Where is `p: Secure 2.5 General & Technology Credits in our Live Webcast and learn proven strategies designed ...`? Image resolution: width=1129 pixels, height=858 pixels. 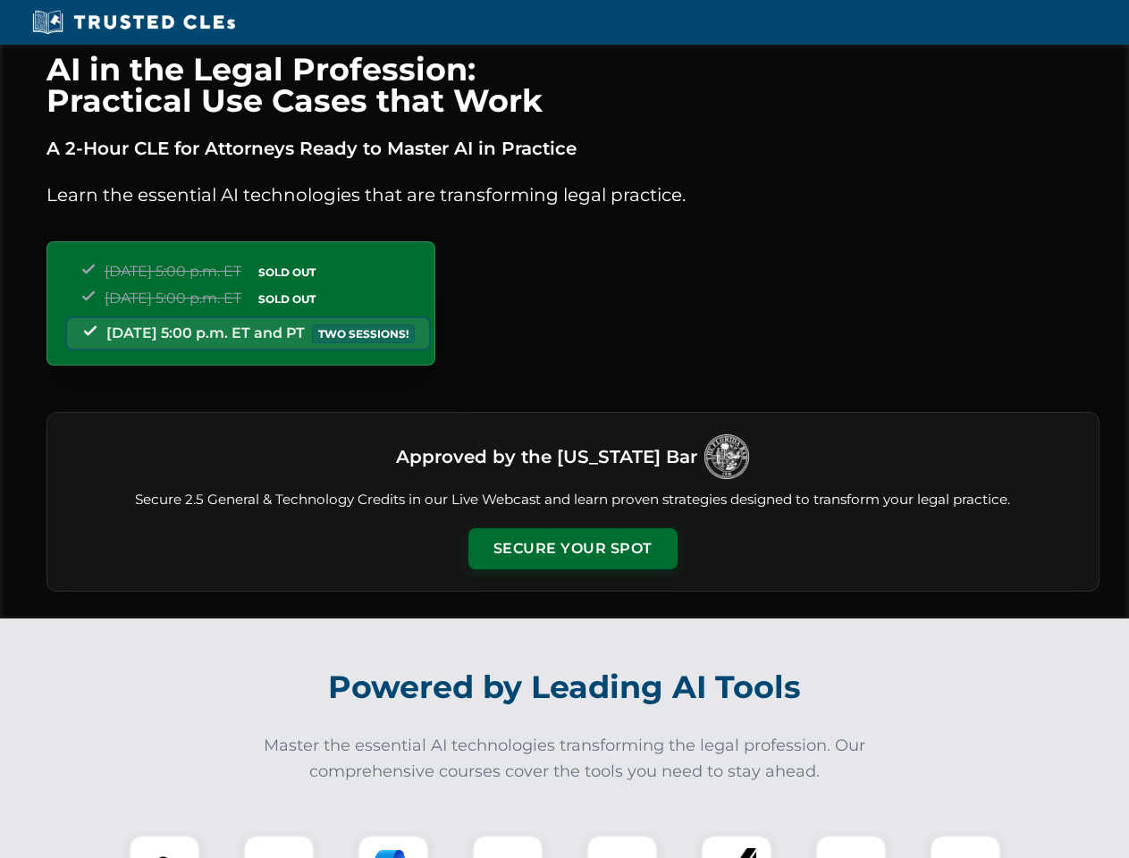
p: Secure 2.5 General & Technology Credits in our Live Webcast and learn proven strategies designed ... is located at coordinates (573, 500).